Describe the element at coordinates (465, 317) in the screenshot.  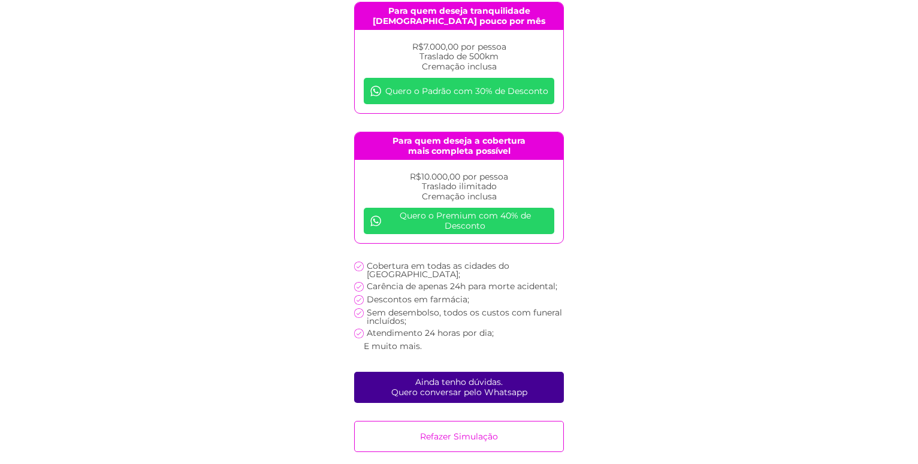
I see `p: Sem desembolso, todos os custos com funeral incluídos;` at that location.